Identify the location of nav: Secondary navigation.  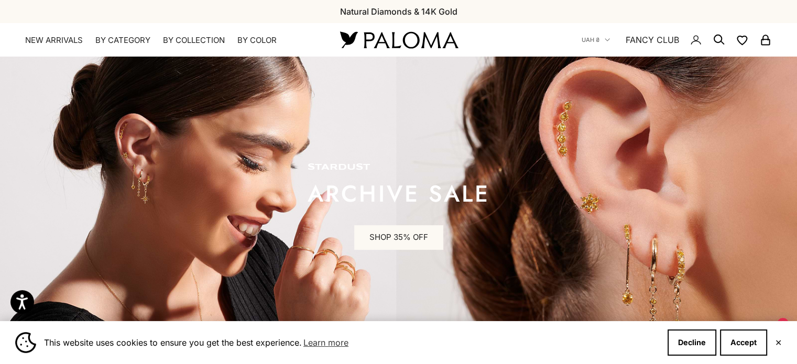
(676, 40).